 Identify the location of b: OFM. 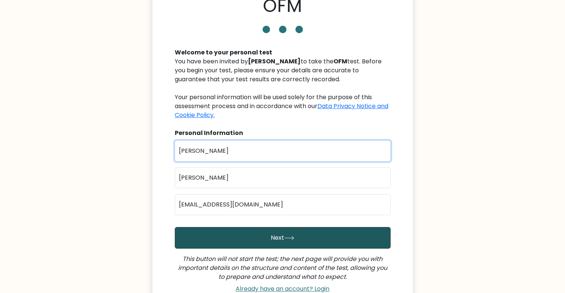
(340, 61).